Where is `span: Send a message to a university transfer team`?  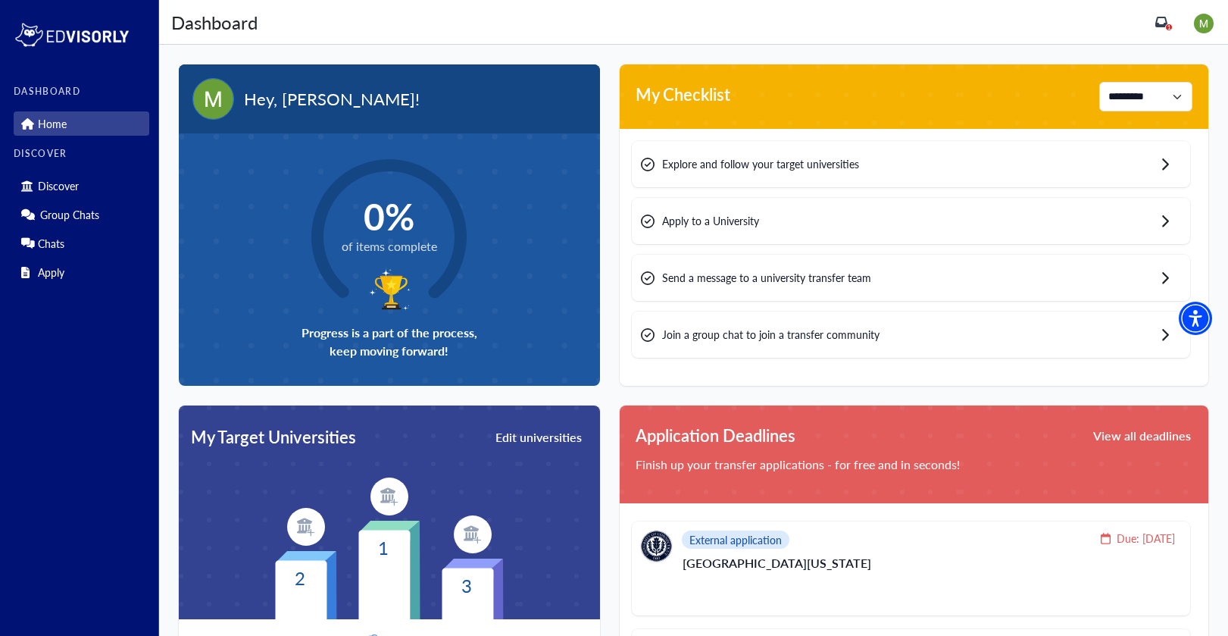 span: Send a message to a university transfer team is located at coordinates (767, 277).